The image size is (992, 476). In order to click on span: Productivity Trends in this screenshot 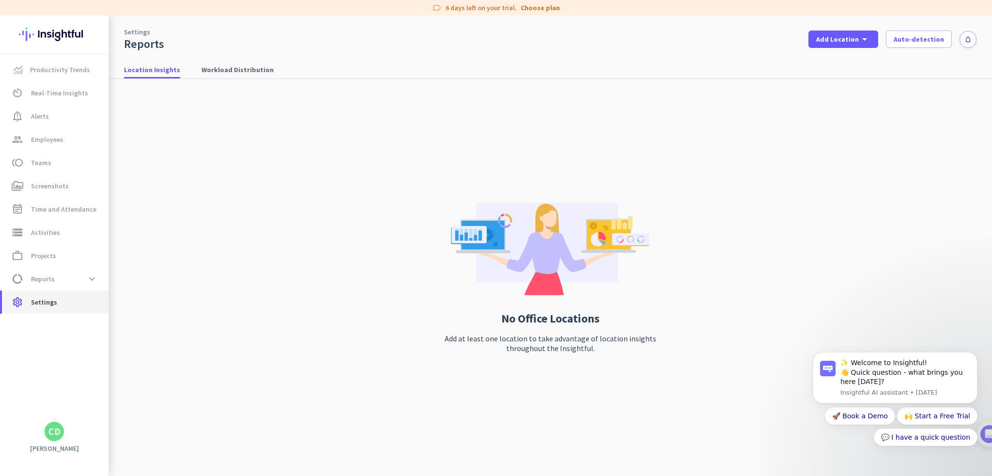, I will do `click(60, 70)`.